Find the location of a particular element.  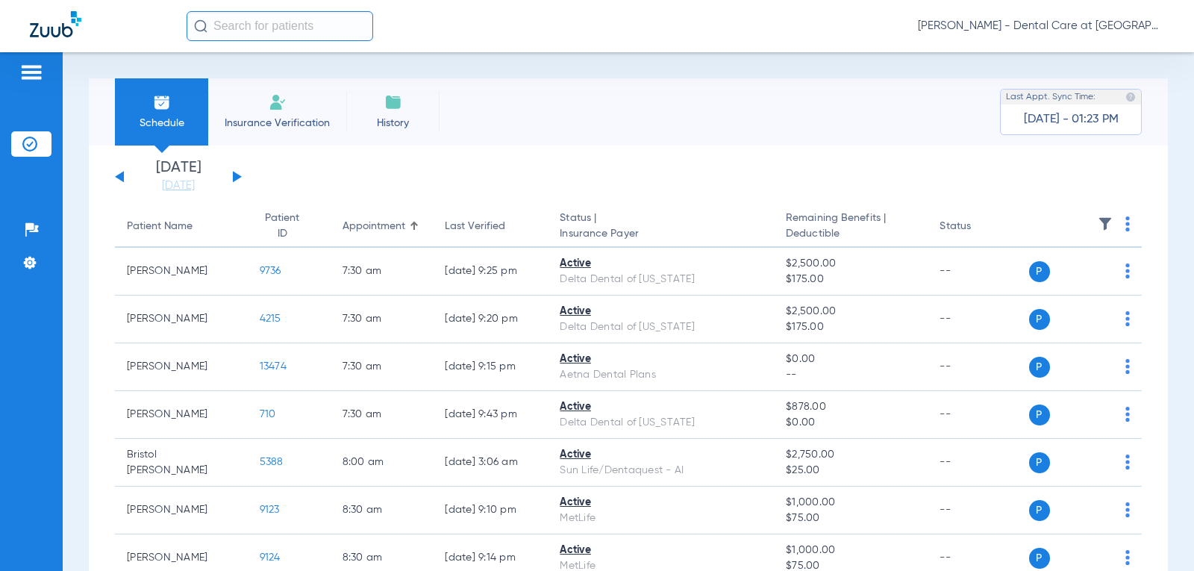

img: Search Icon is located at coordinates (201, 26).